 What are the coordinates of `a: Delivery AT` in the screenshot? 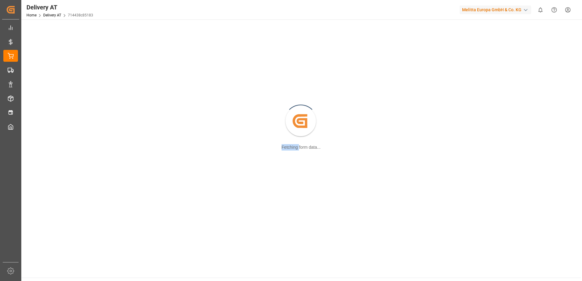 It's located at (52, 15).